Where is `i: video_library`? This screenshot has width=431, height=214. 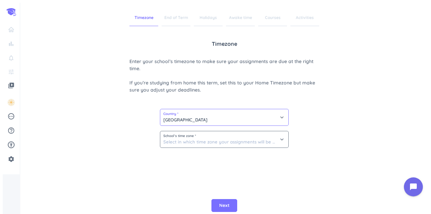
i: video_library is located at coordinates (11, 85).